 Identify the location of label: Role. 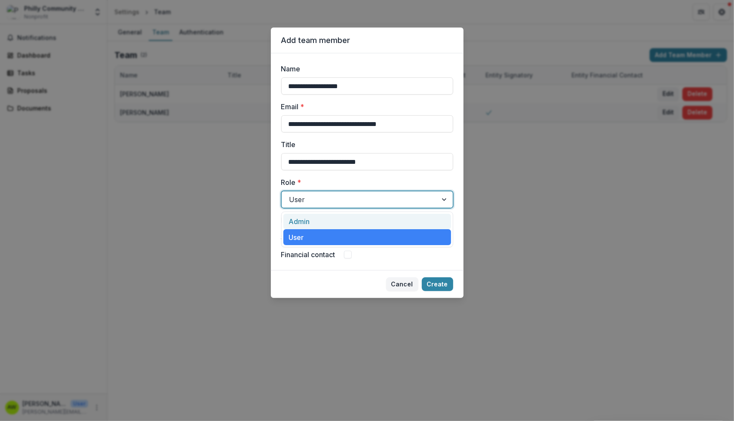
(364, 182).